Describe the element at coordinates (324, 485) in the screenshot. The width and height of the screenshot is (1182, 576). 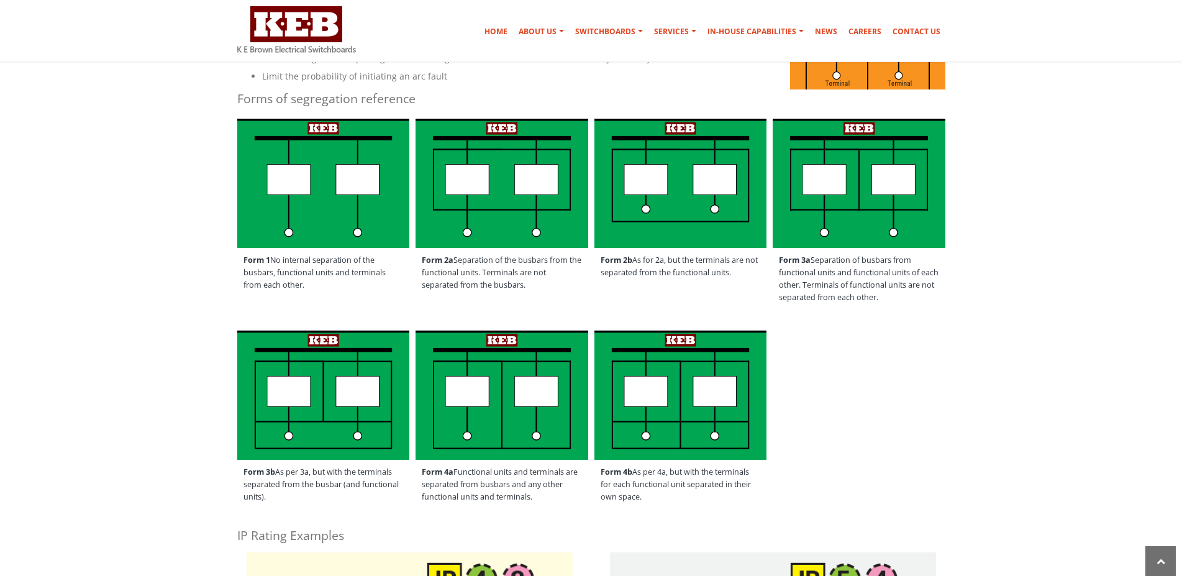
I see `span: As per 3a, but with the terminals separated from the busbar (and functional units).` at that location.